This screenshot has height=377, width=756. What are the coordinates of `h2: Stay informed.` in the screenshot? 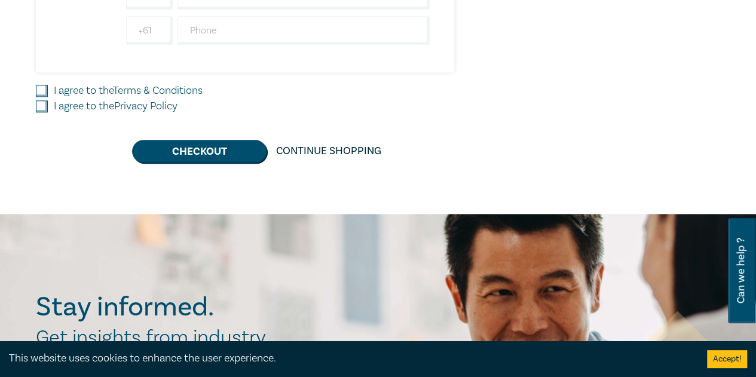 It's located at (177, 307).